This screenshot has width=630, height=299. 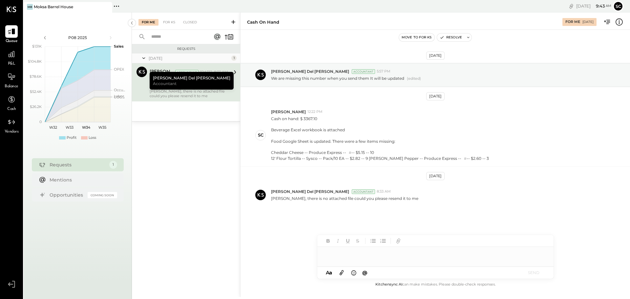 I want to click on span: Vendors, so click(x=11, y=132).